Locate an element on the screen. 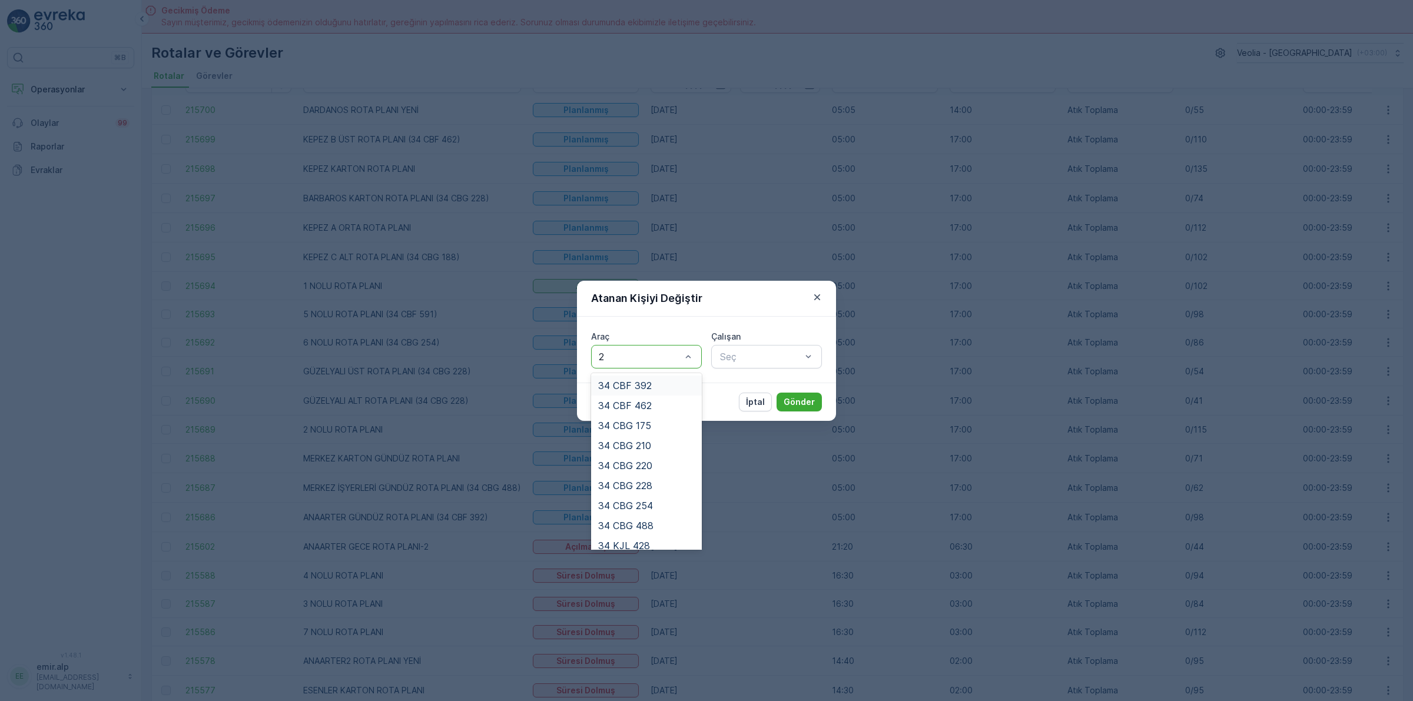  span: 34 CBG 254 is located at coordinates (625, 506).